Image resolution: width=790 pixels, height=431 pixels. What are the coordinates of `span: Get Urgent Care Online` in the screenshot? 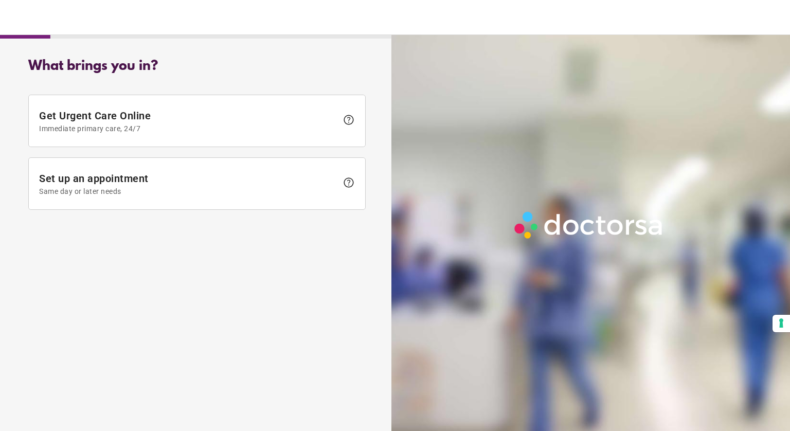 It's located at (188, 121).